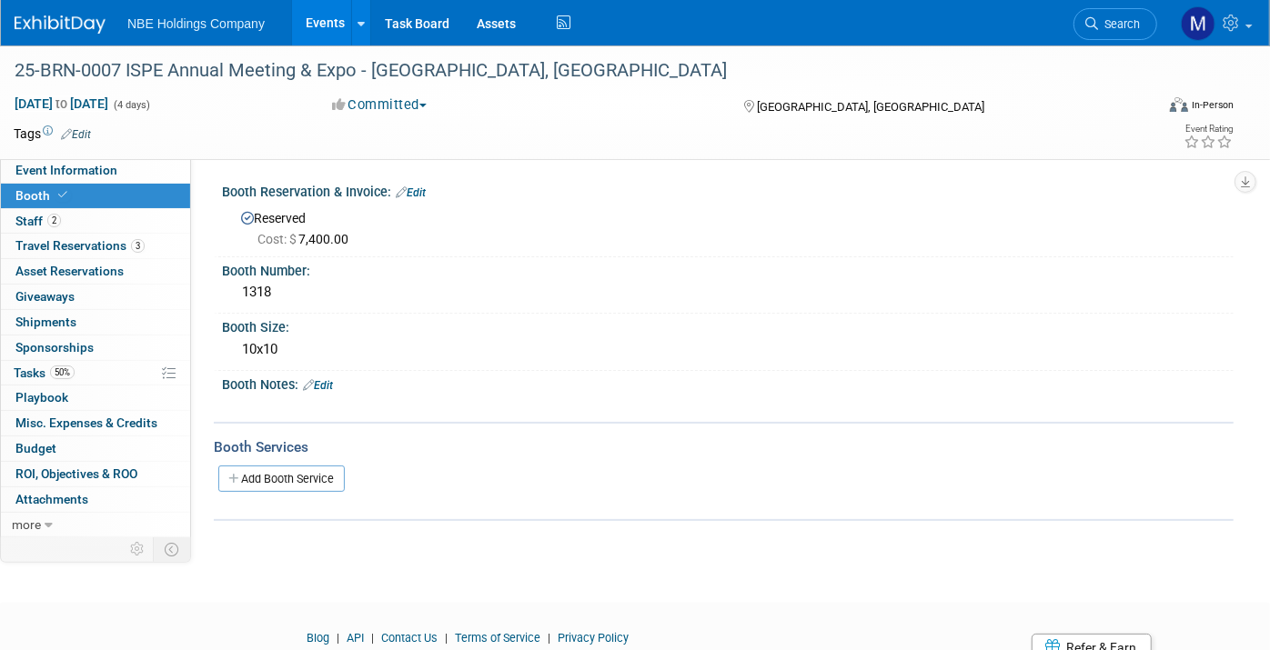 Image resolution: width=1270 pixels, height=650 pixels. What do you see at coordinates (45, 322) in the screenshot?
I see `span: Shipments` at bounding box center [45, 322].